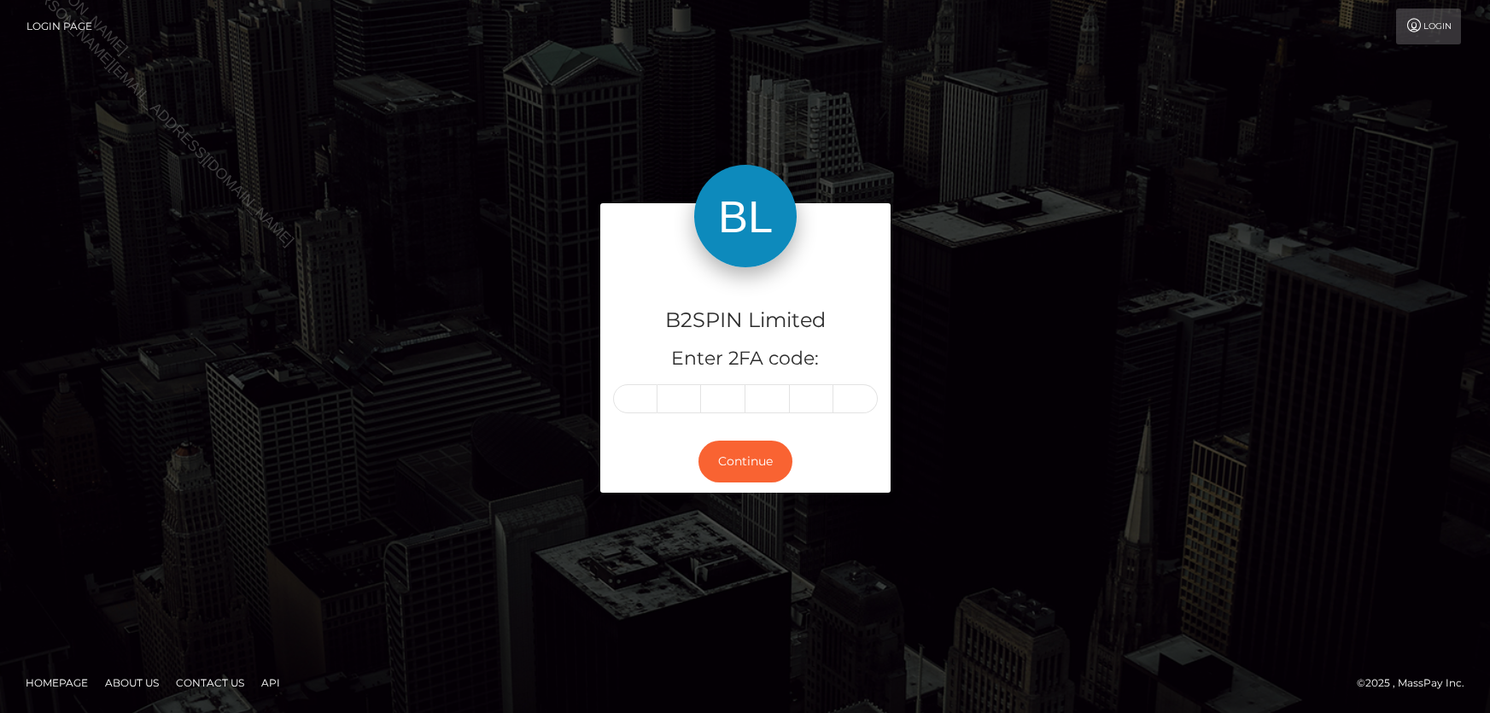 The width and height of the screenshot is (1490, 713). What do you see at coordinates (132, 682) in the screenshot?
I see `a: About Us` at bounding box center [132, 682].